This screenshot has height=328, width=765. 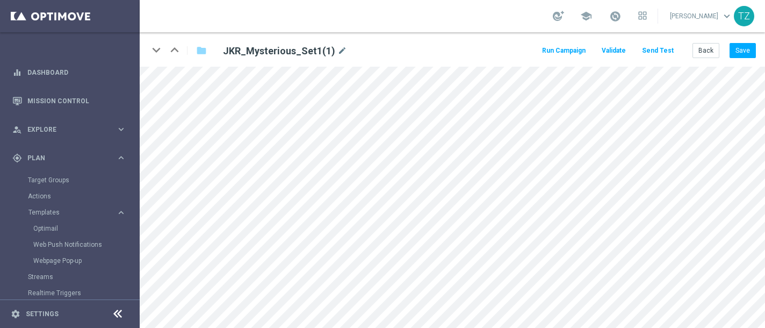 I want to click on i: person_search, so click(x=17, y=129).